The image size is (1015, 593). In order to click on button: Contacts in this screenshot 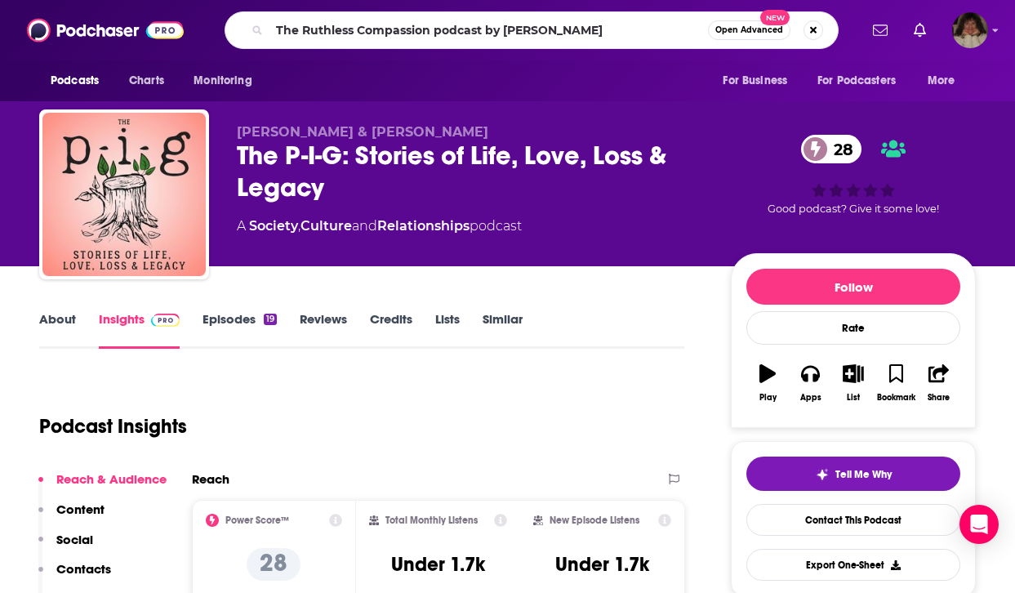, I will do `click(74, 576)`.